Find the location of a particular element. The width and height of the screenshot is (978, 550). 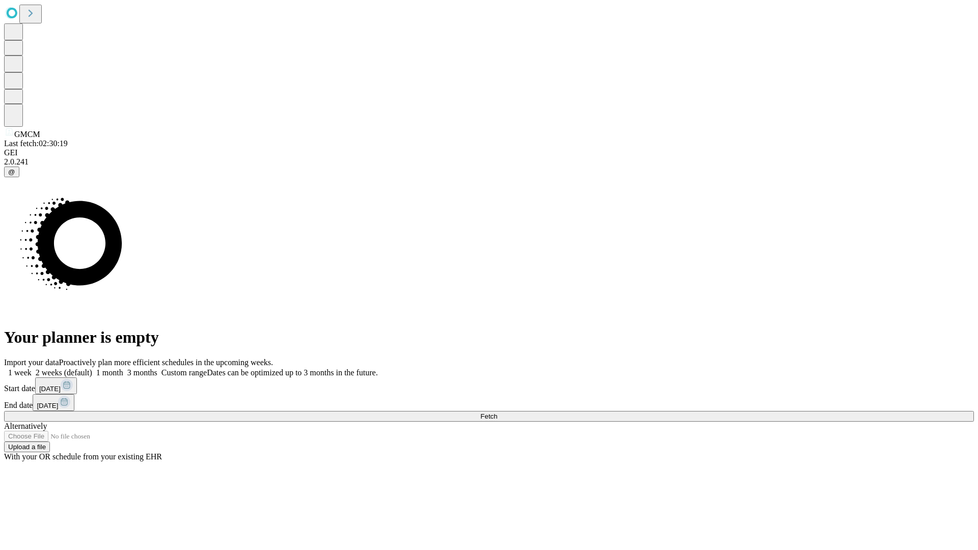

span: Fetch is located at coordinates (489, 416).